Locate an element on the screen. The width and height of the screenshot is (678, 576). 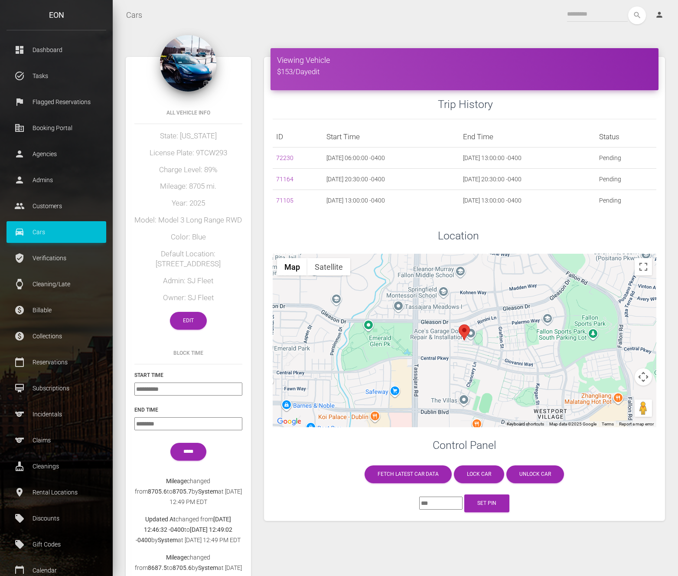
h3: Location is located at coordinates (547, 235).